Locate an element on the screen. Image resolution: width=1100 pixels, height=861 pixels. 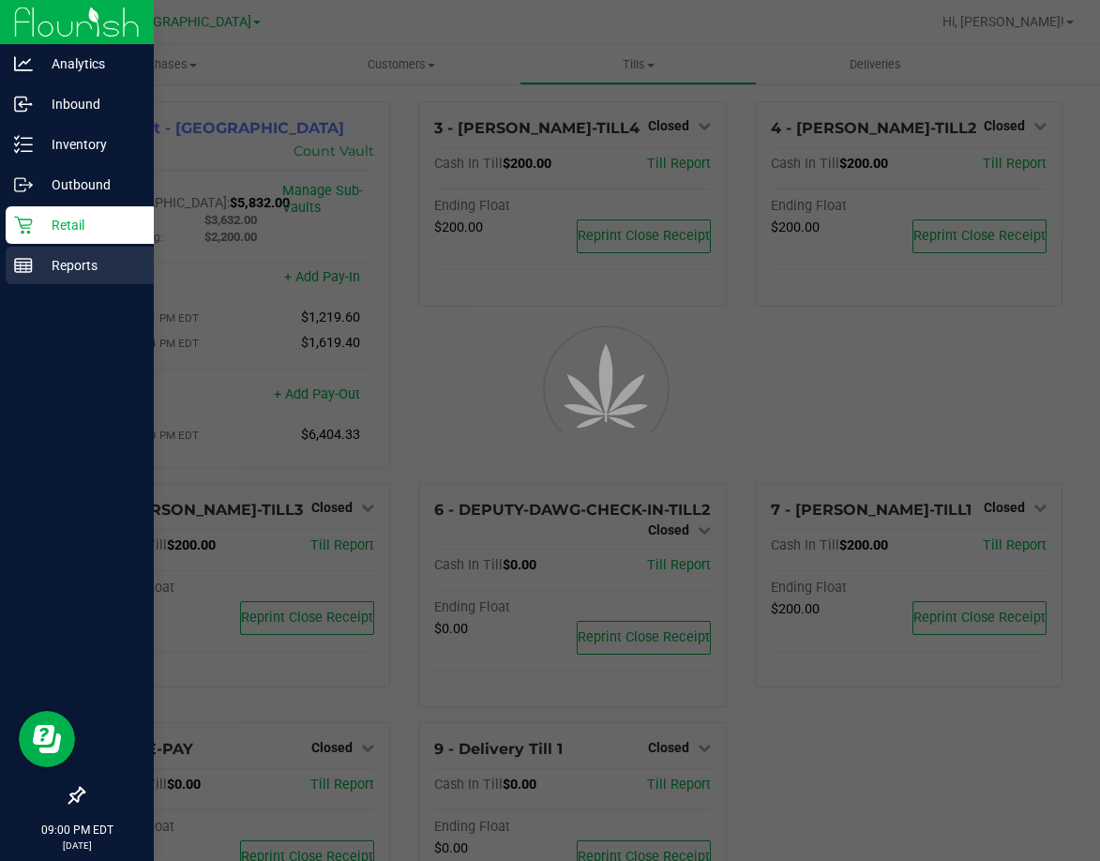
p: Analytics is located at coordinates (89, 64).